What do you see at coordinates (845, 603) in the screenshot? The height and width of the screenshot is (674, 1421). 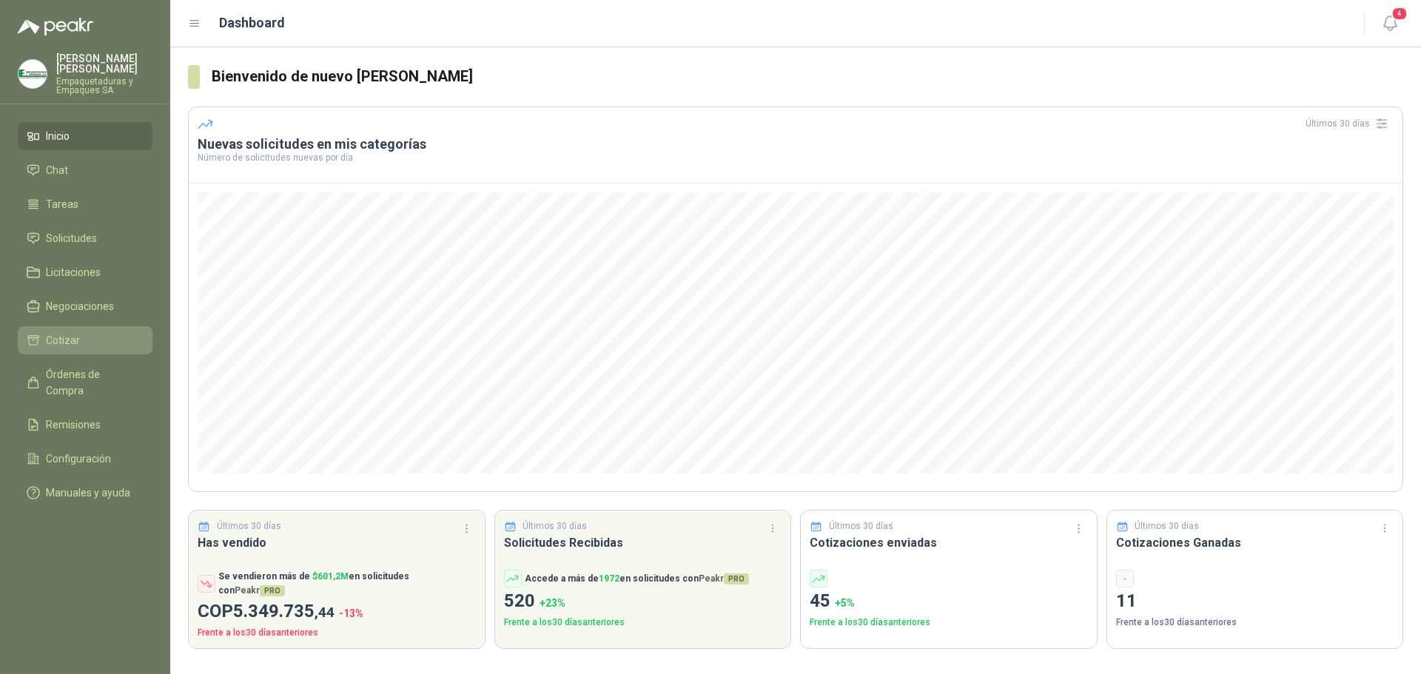 I see `span: + 5 %` at bounding box center [845, 603].